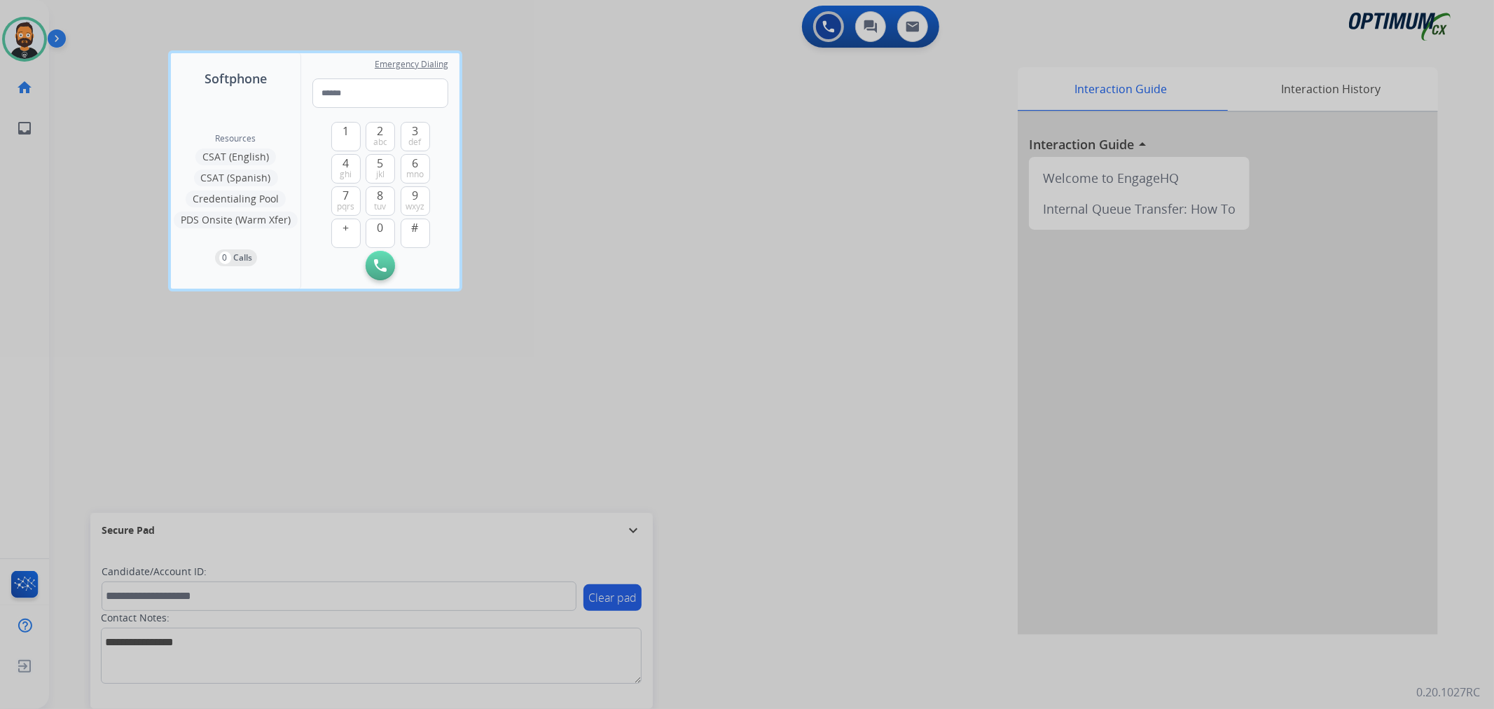 This screenshot has height=709, width=1494. I want to click on span: mno, so click(415, 174).